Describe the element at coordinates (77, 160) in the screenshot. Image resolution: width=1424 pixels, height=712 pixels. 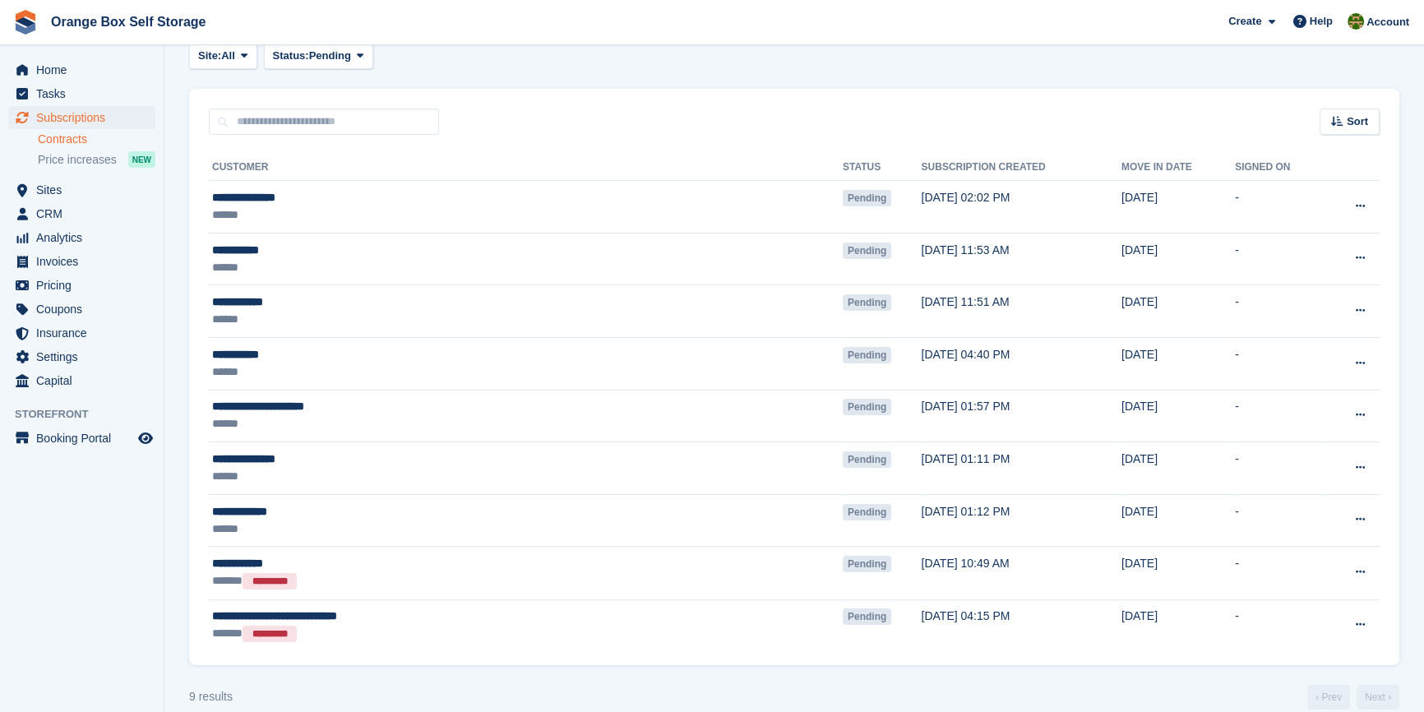
I see `span: Price increases` at that location.